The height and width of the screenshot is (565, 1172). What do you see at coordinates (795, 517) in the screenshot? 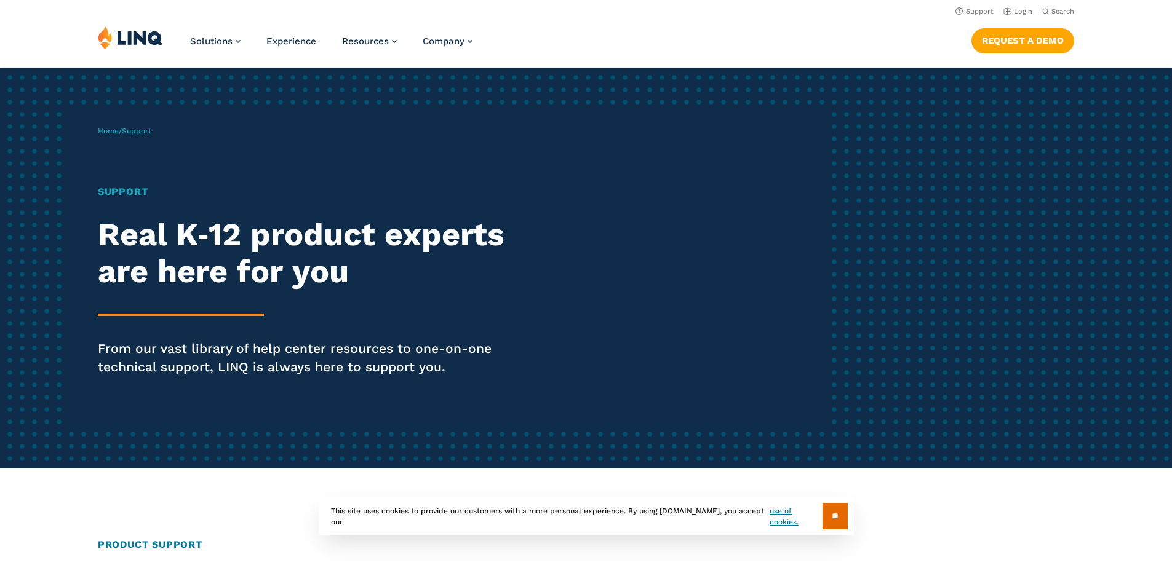
I see `a: use of cookies.` at bounding box center [795, 517].